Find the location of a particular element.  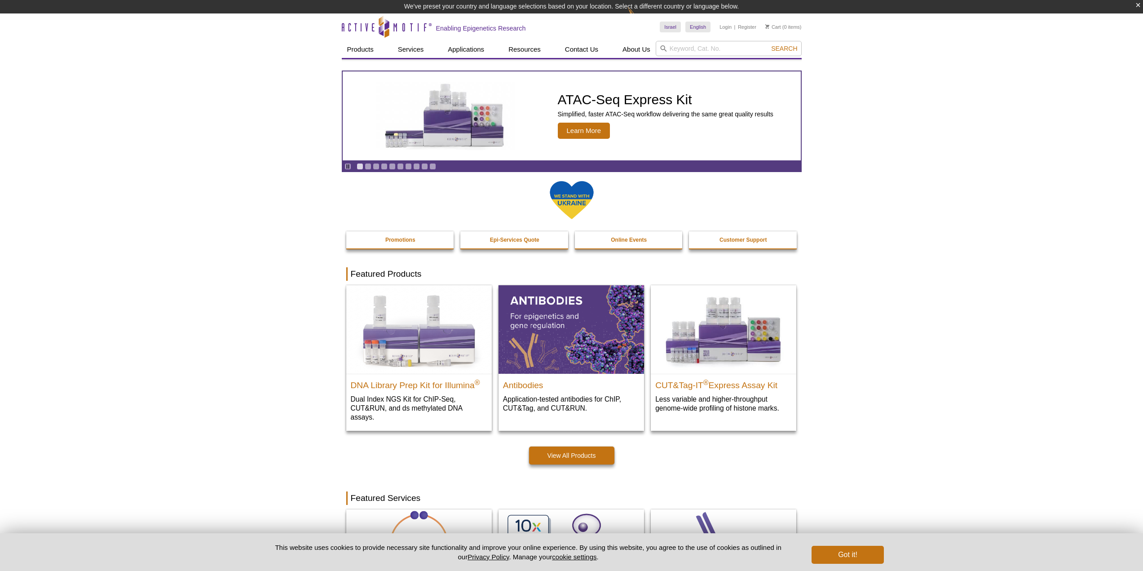

a: Go to slide 3 is located at coordinates (376, 166).